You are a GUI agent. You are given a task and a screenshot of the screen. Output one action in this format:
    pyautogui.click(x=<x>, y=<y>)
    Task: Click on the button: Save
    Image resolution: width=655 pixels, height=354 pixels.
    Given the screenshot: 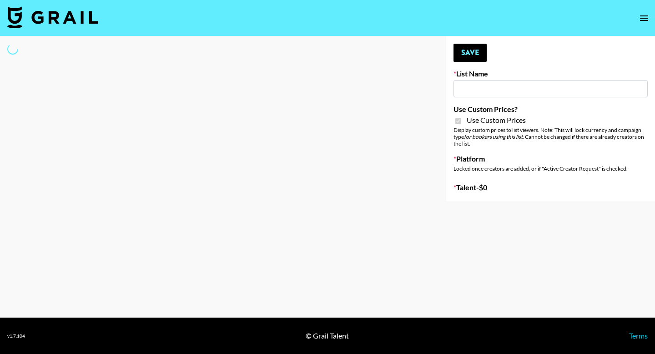 What is the action you would take?
    pyautogui.click(x=470, y=53)
    